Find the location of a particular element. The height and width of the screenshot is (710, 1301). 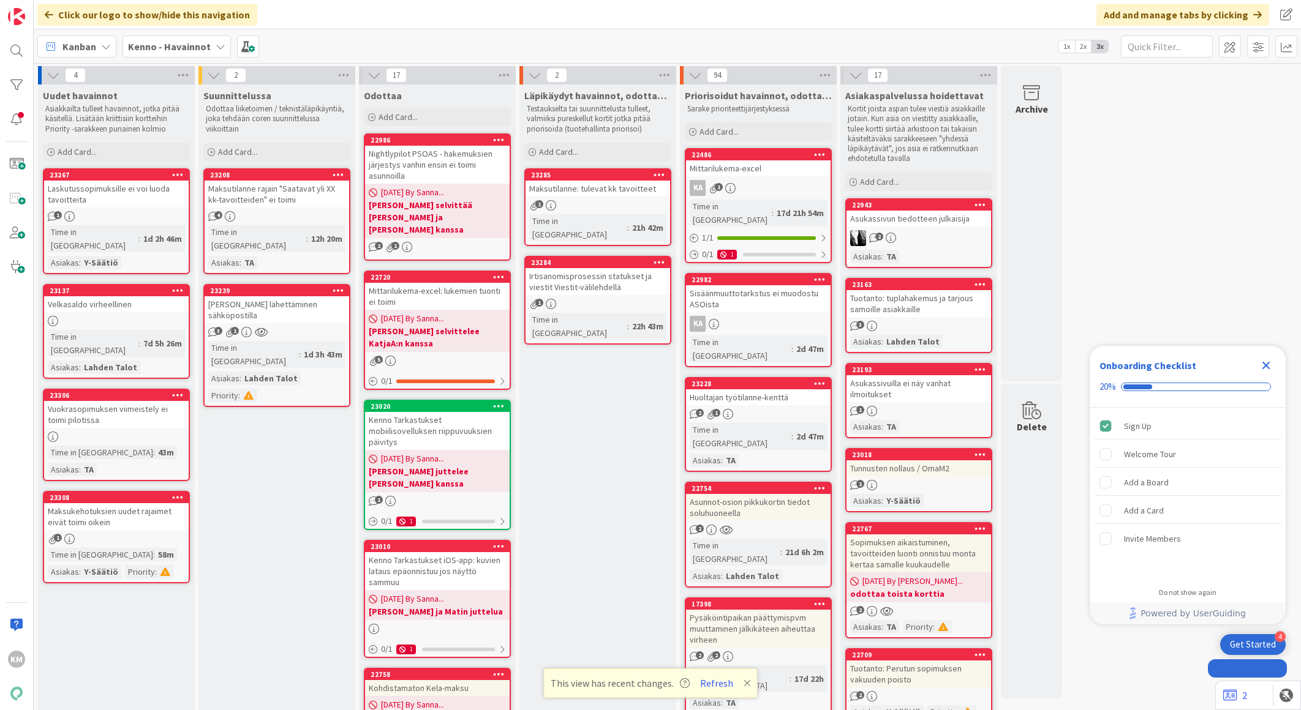

div: Maksukehotuksien uudet rajaimet eivät toimi oikein is located at coordinates (116, 517).